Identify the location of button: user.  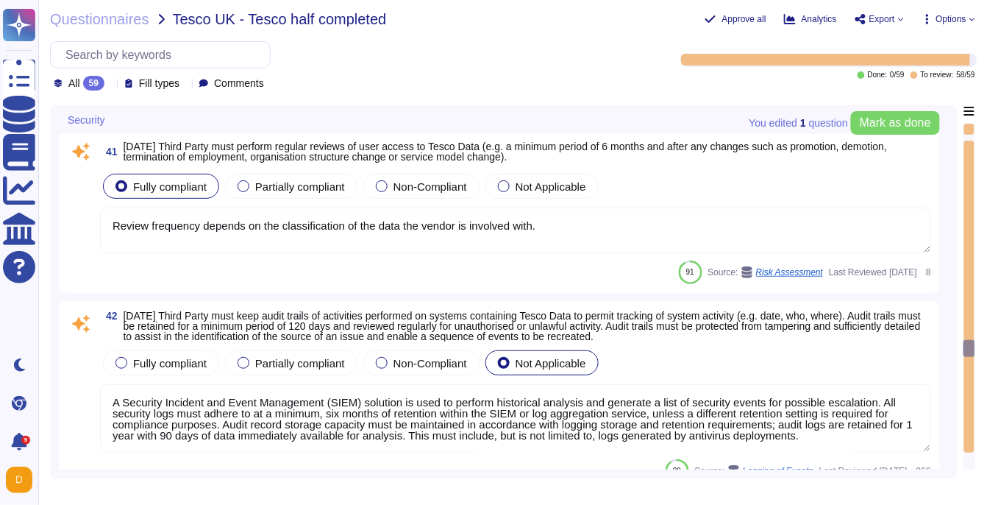
(23, 480).